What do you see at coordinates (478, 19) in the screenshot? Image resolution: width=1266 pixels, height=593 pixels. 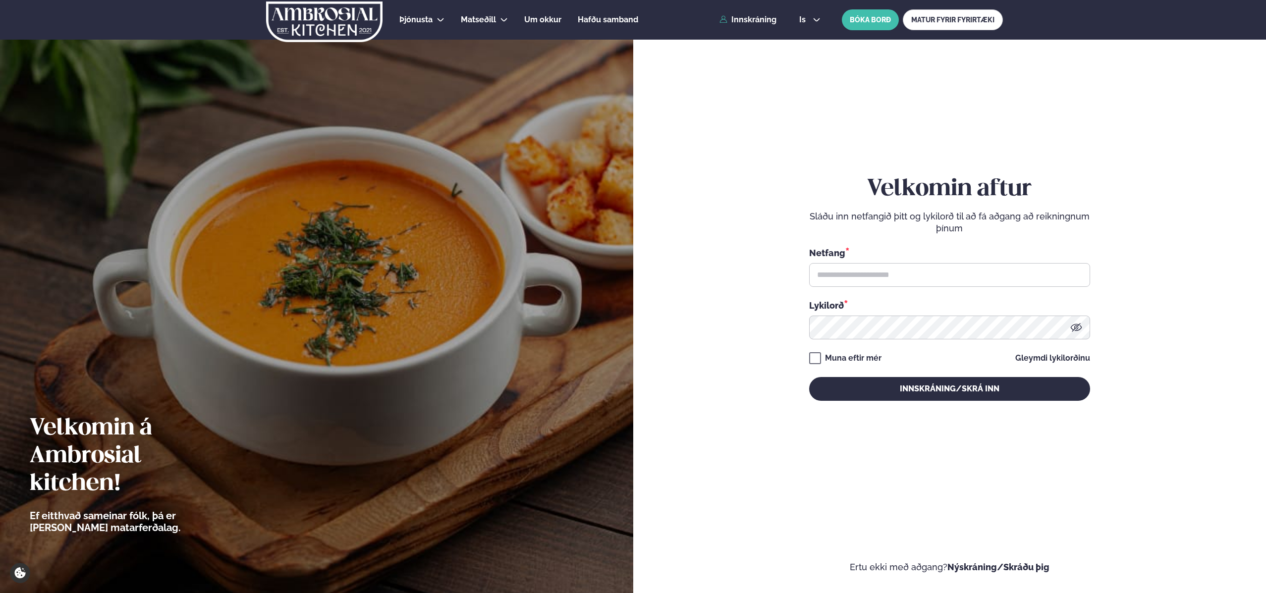 I see `span: Matseðill` at bounding box center [478, 19].